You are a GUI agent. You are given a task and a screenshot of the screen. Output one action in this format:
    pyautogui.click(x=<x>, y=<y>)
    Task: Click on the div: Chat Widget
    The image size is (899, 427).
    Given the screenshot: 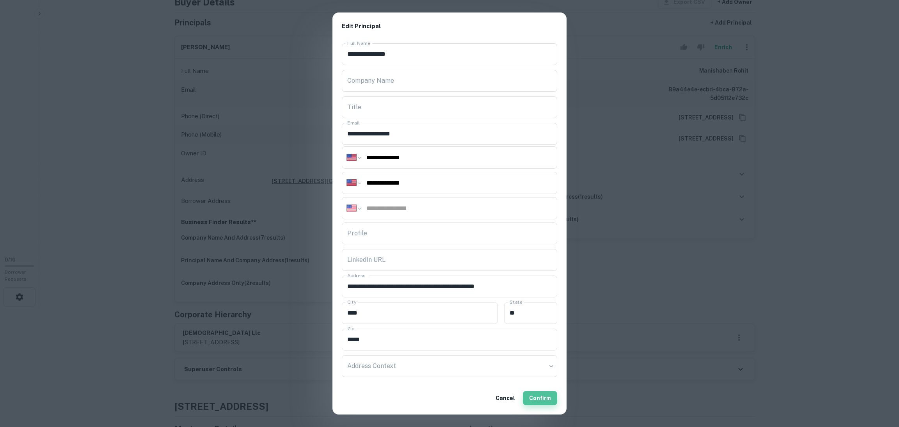 What is the action you would take?
    pyautogui.click(x=880, y=383)
    